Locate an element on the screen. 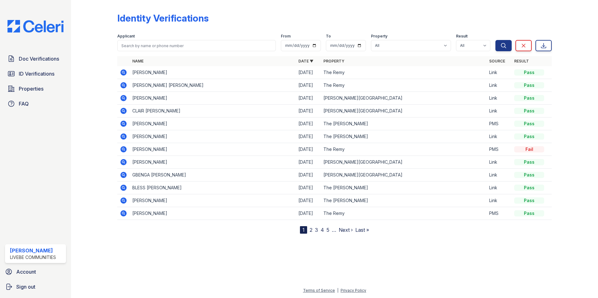  a: 2 is located at coordinates (311, 230).